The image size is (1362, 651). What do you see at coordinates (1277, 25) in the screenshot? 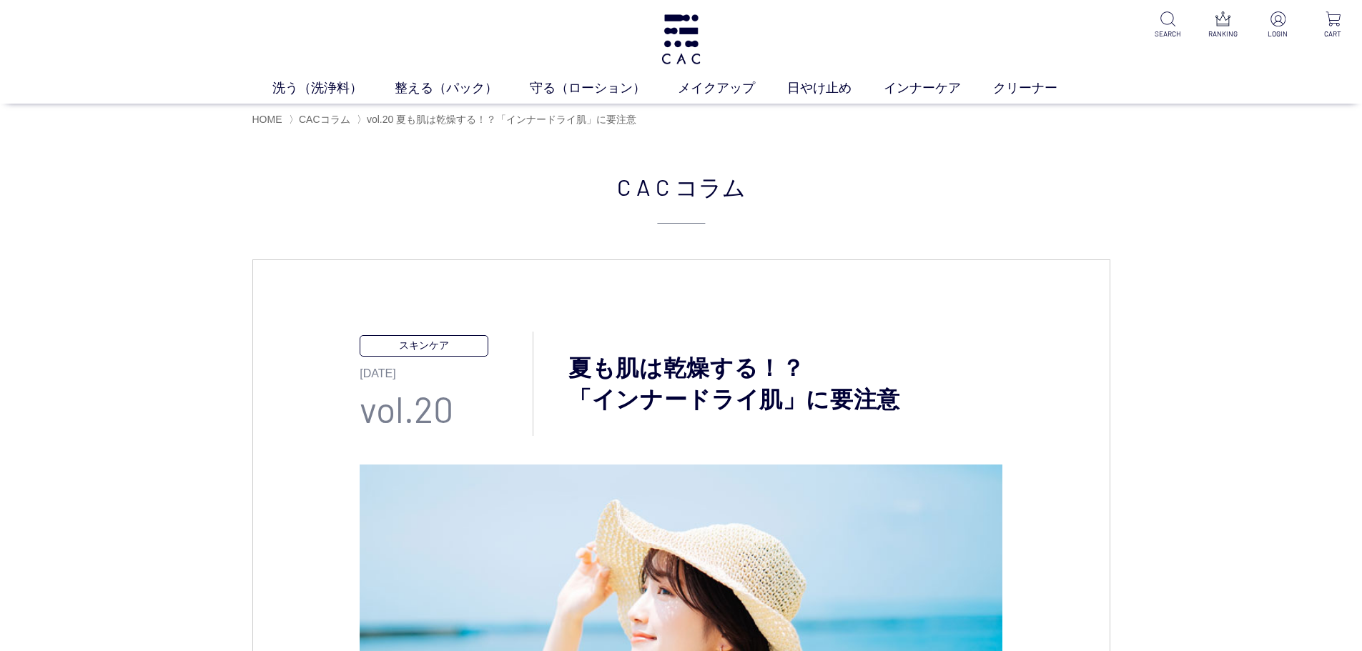
I see `a: LOGIN` at bounding box center [1277, 25].